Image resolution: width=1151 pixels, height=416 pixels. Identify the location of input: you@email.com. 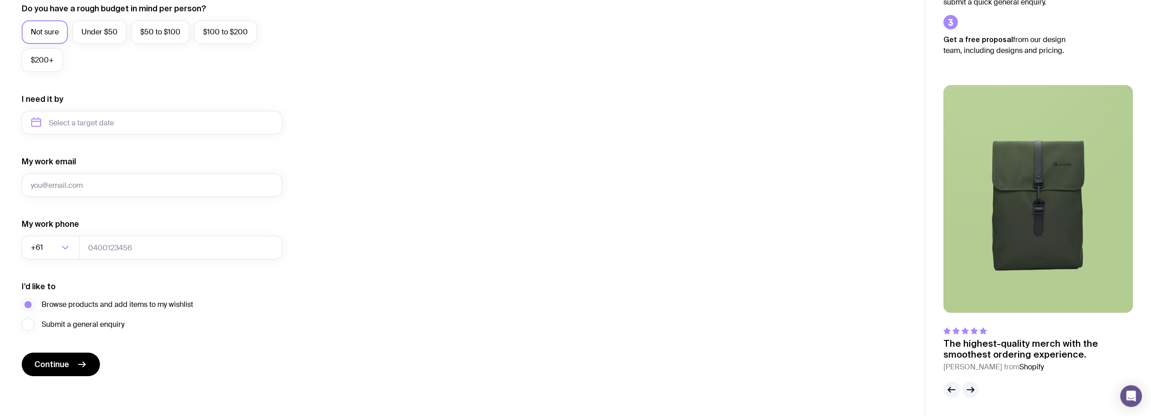
(152, 185).